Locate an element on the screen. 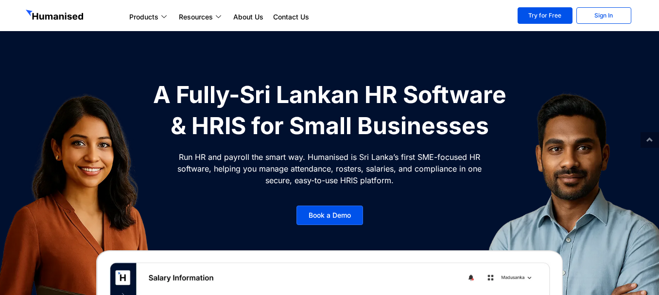 The image size is (659, 295). span: Book a Demo is located at coordinates (330, 215).